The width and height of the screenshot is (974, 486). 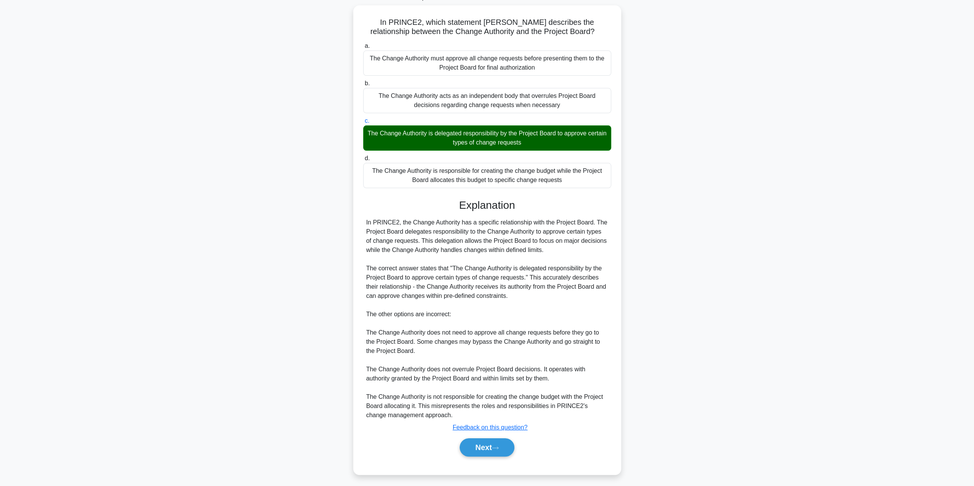 I want to click on span: b., so click(x=367, y=83).